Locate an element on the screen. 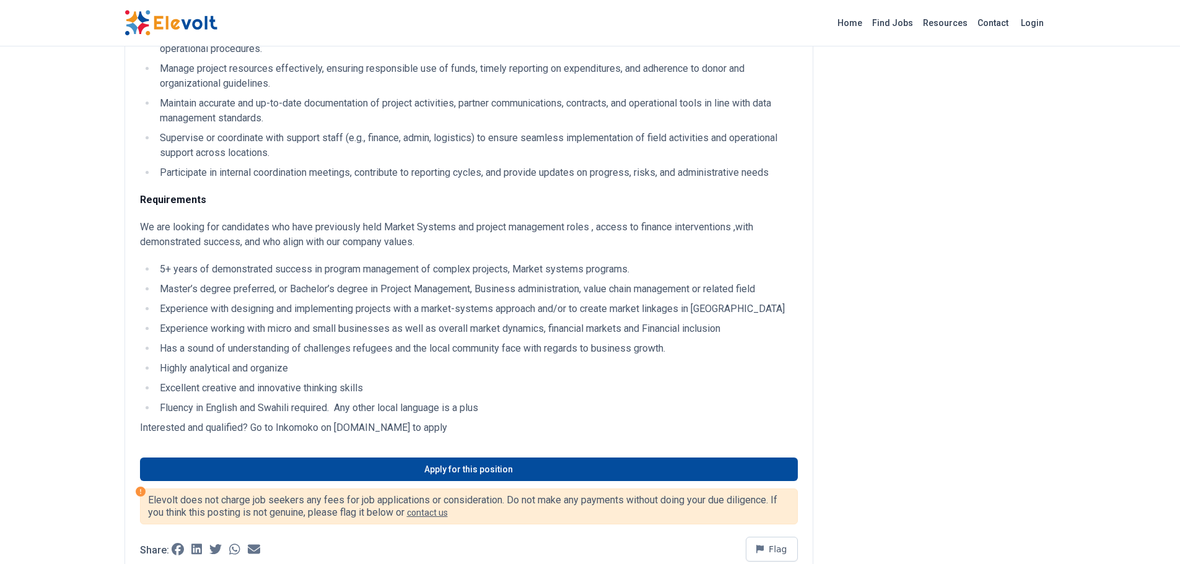  div: Chat Widget is located at coordinates (1149, 535).